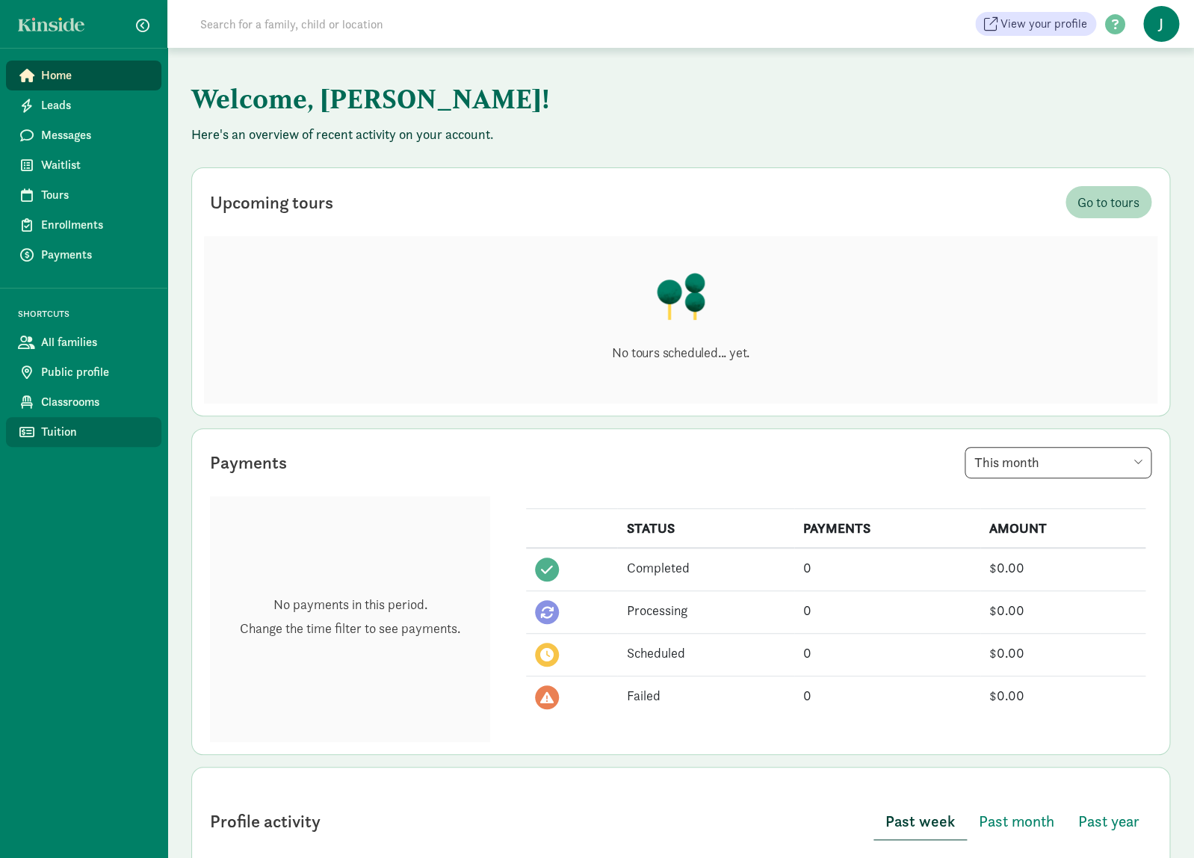 The image size is (1194, 858). Describe the element at coordinates (1109, 821) in the screenshot. I see `button: Past year` at that location.